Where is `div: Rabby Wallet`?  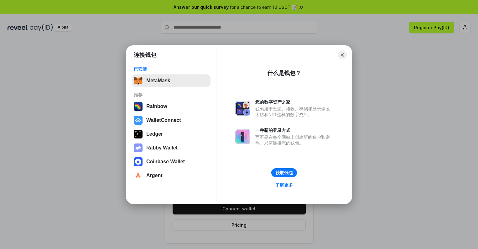 div: Rabby Wallet is located at coordinates (162, 148).